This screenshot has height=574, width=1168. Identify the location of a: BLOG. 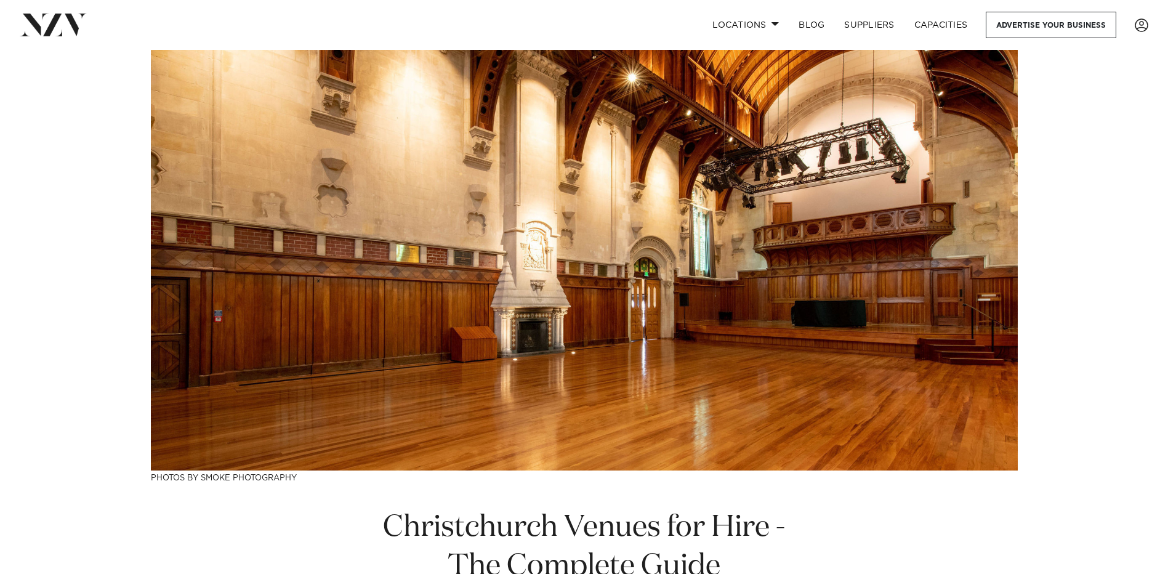
(811, 25).